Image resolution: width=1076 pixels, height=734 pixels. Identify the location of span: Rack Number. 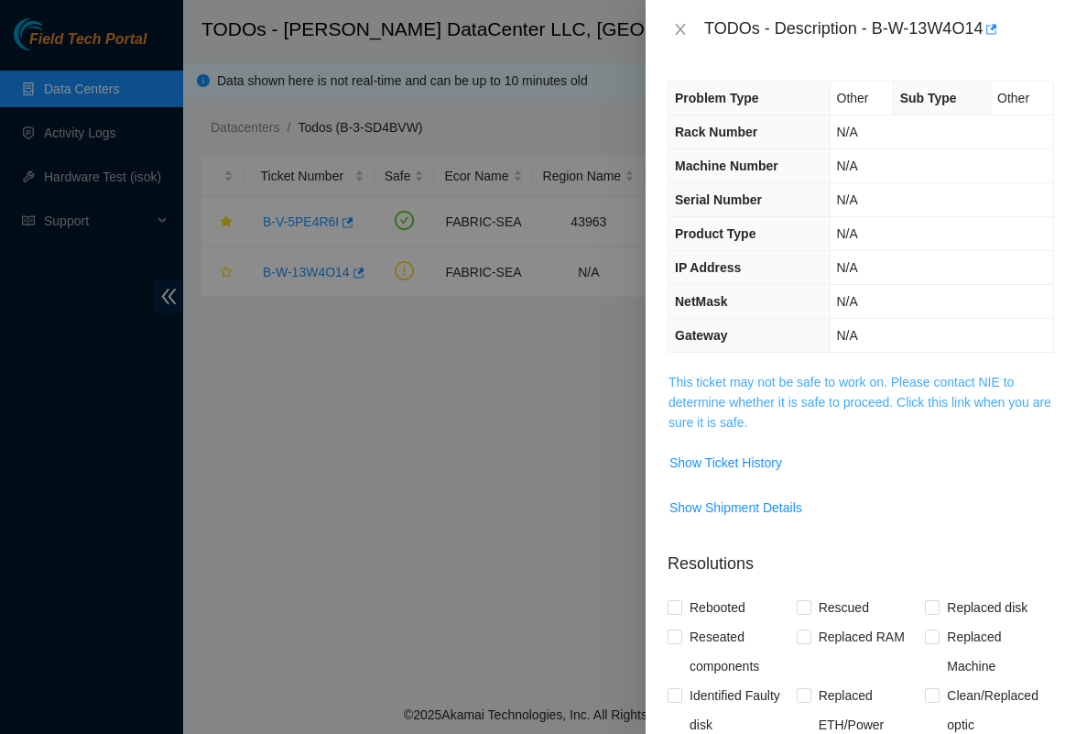
(716, 132).